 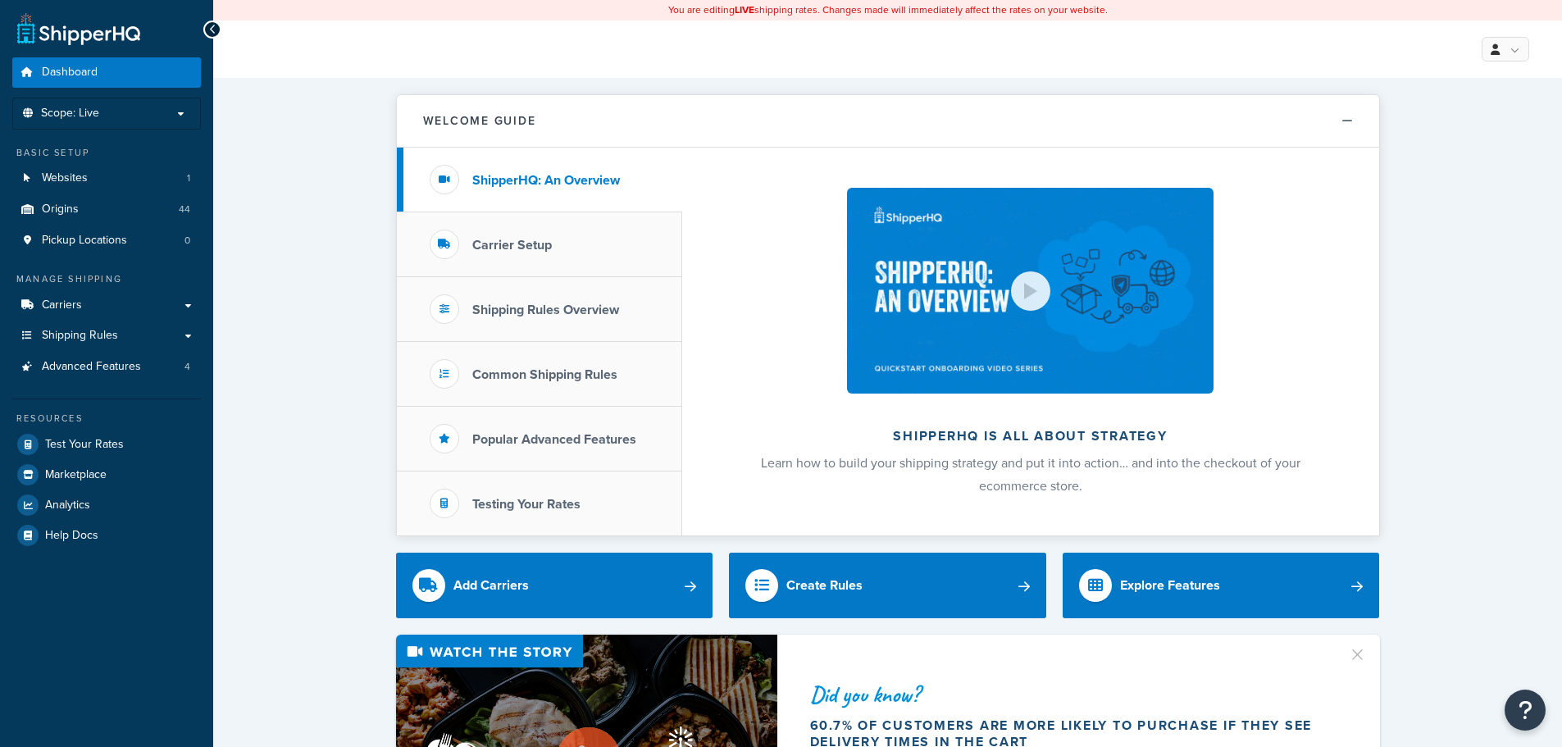 What do you see at coordinates (65, 178) in the screenshot?
I see `span: Websites` at bounding box center [65, 178].